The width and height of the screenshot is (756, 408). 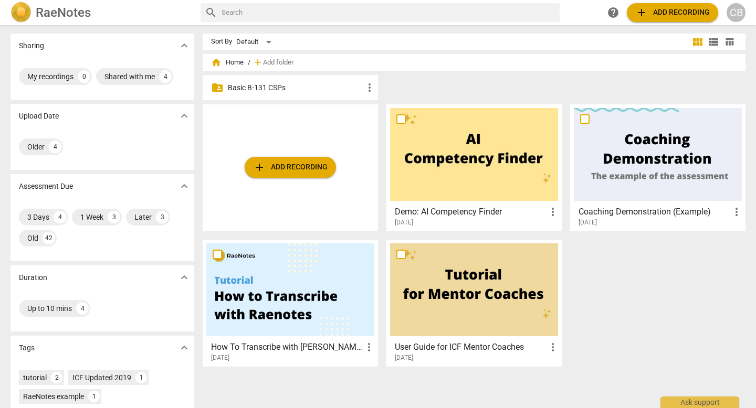 I want to click on span: table_chart, so click(x=729, y=41).